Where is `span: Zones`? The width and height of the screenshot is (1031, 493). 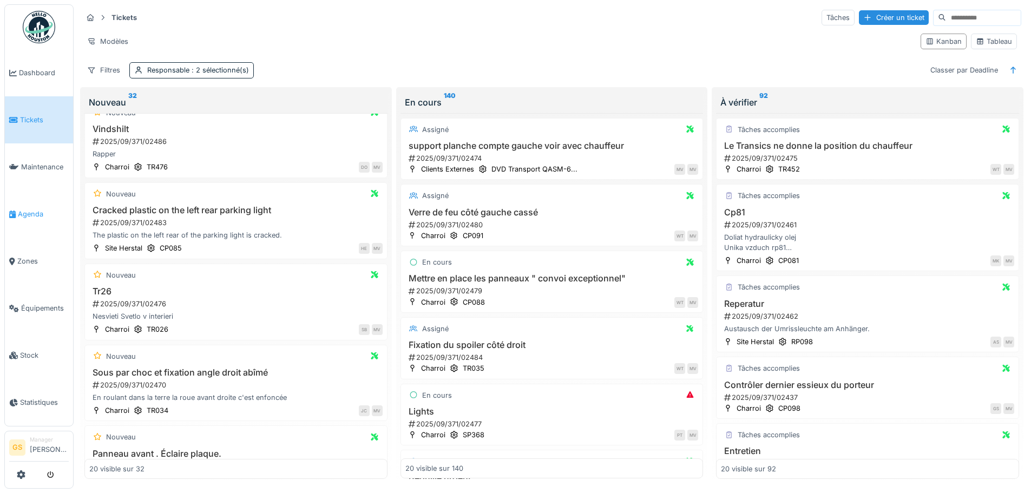
span: Zones is located at coordinates (43, 261).